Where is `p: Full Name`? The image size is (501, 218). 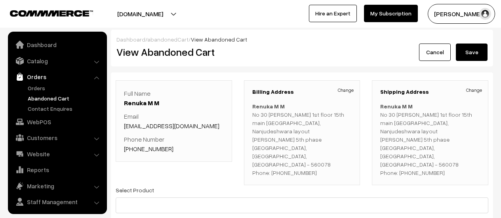
p: Full Name is located at coordinates (174, 98).